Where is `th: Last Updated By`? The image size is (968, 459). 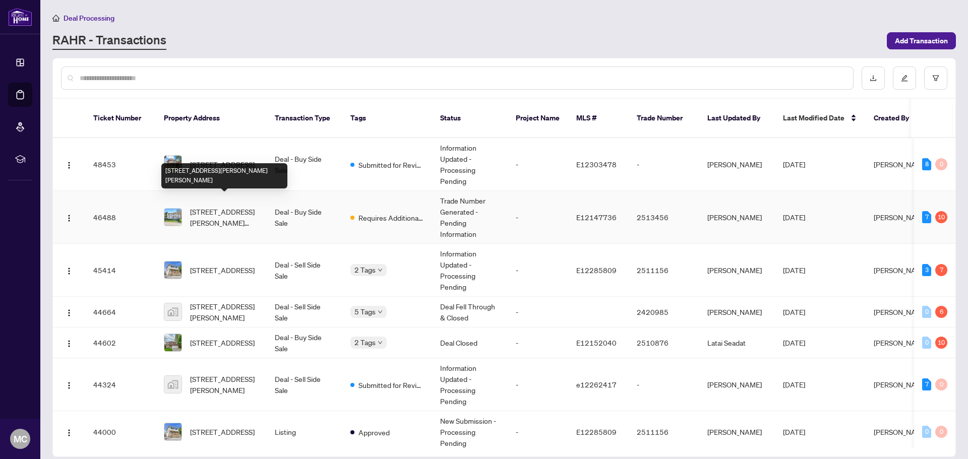 th: Last Updated By is located at coordinates (737, 118).